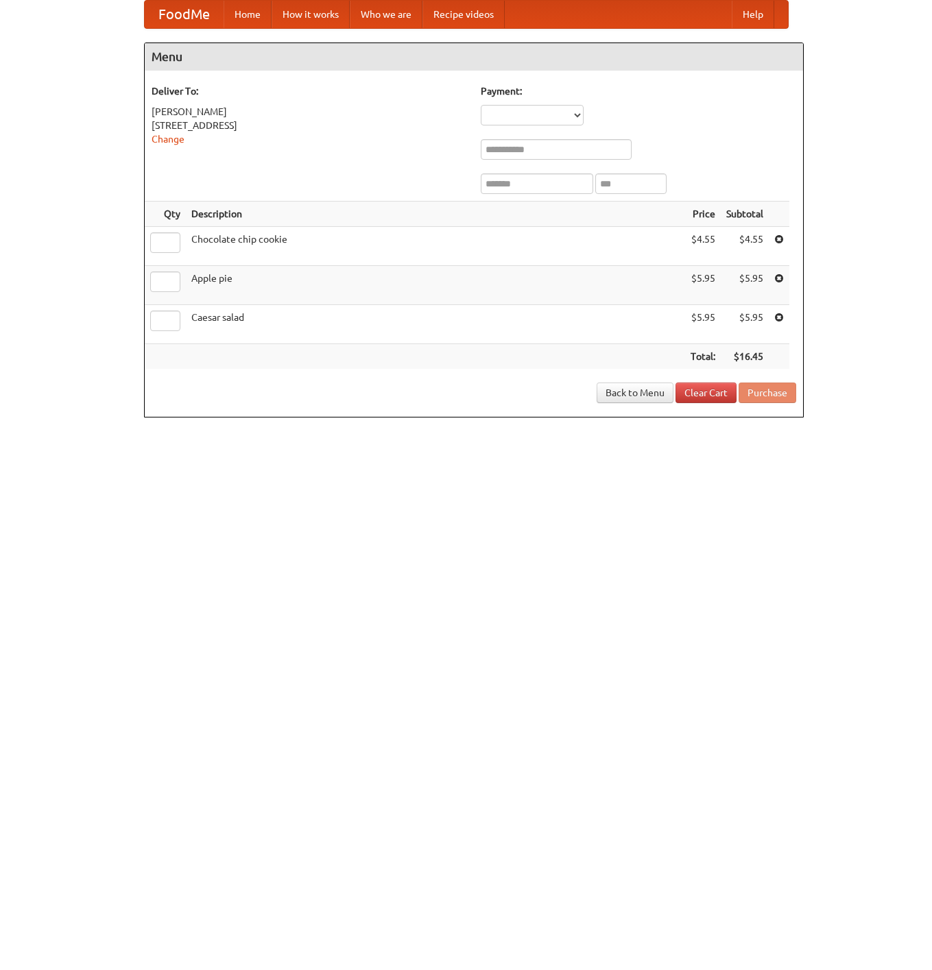 This screenshot has height=970, width=932. Describe the element at coordinates (435, 246) in the screenshot. I see `td: Chocolate chip cookie` at that location.